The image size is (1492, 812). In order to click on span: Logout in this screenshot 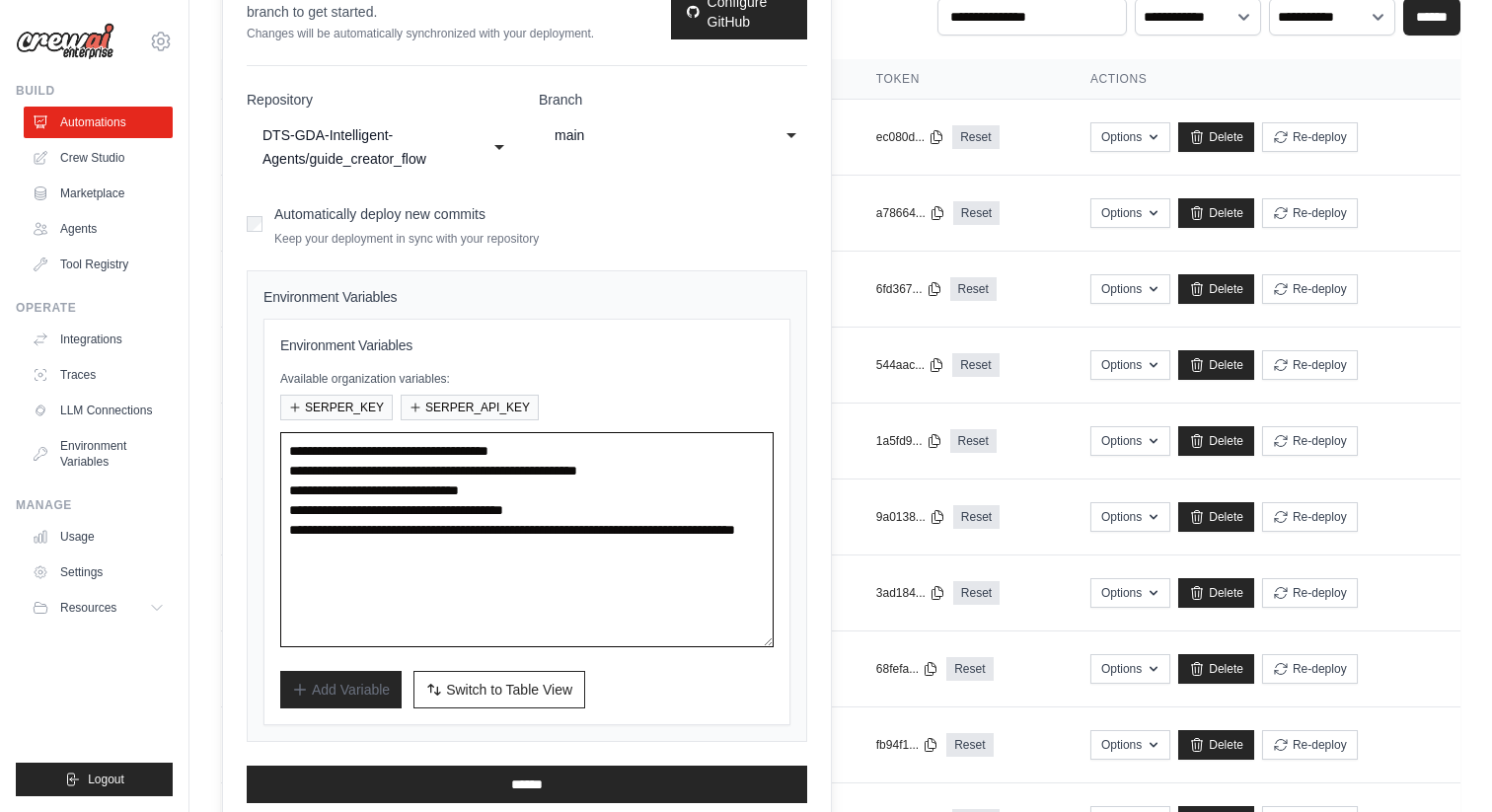, I will do `click(106, 779)`.